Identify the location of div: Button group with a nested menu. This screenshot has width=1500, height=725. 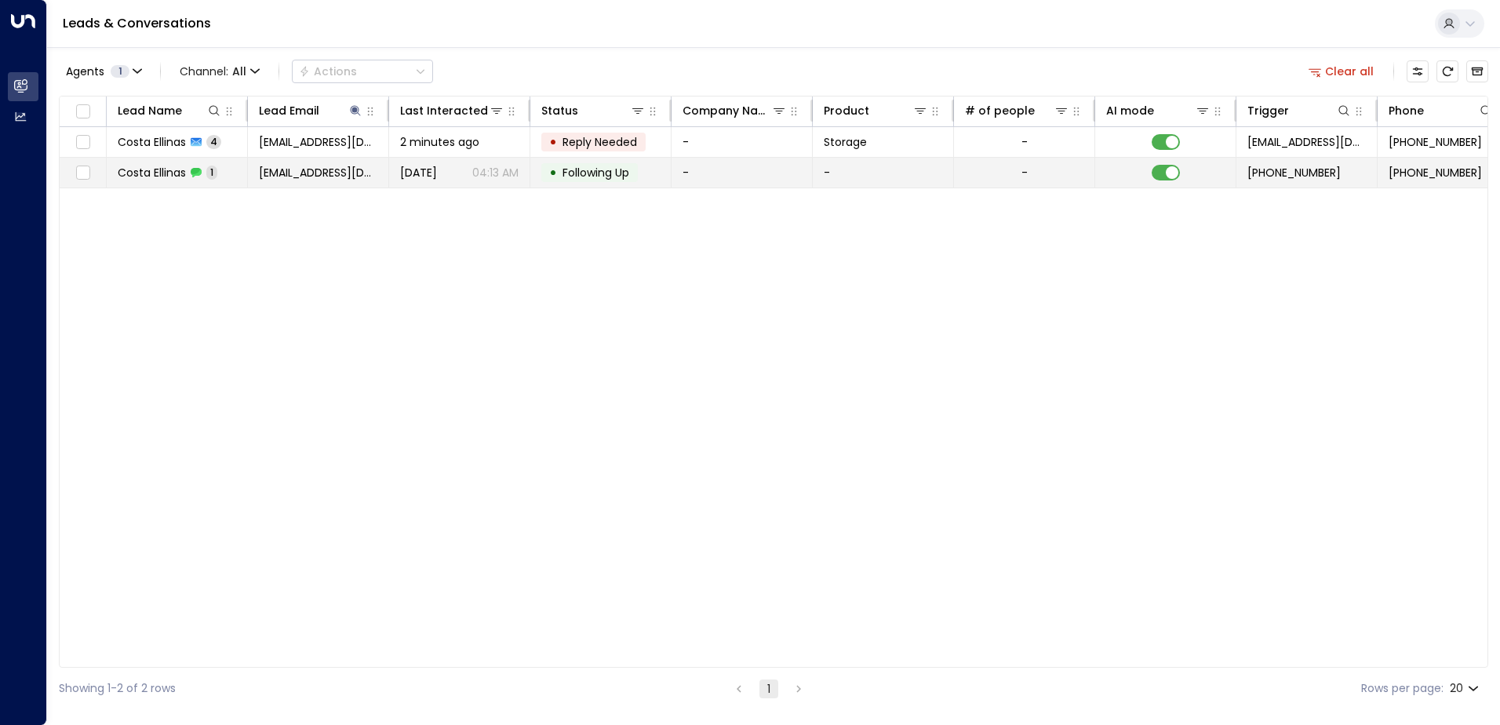
(363, 71).